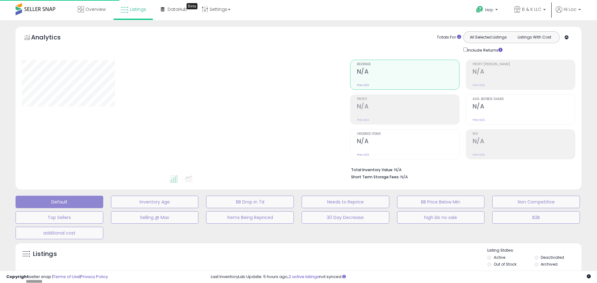 The image size is (597, 283). What do you see at coordinates (408, 99) in the screenshot?
I see `span: Profit` at bounding box center [408, 99].